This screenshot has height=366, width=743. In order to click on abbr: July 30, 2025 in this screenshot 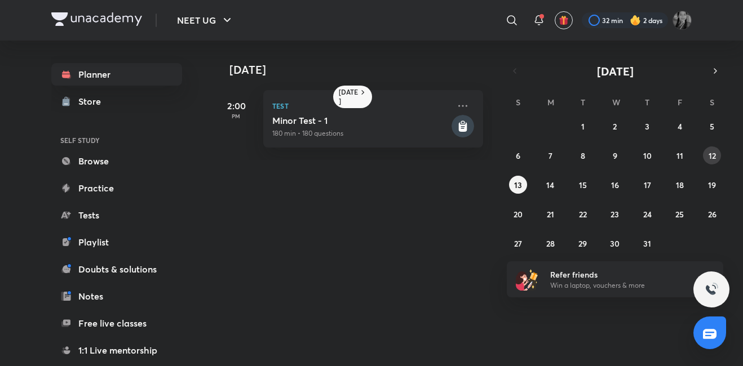, I will do `click(614, 243)`.